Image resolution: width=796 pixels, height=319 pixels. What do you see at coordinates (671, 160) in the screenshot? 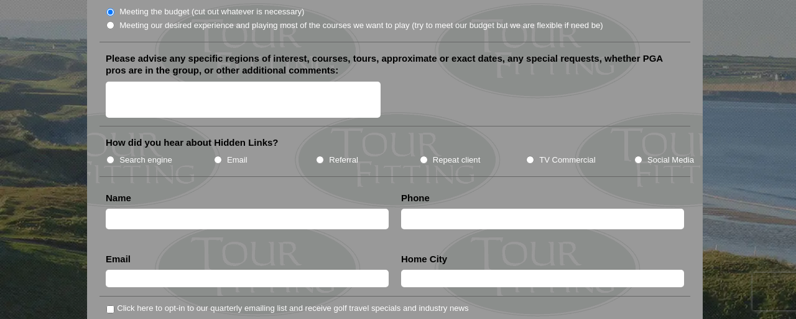
I see `label: Social Media` at bounding box center [671, 160].